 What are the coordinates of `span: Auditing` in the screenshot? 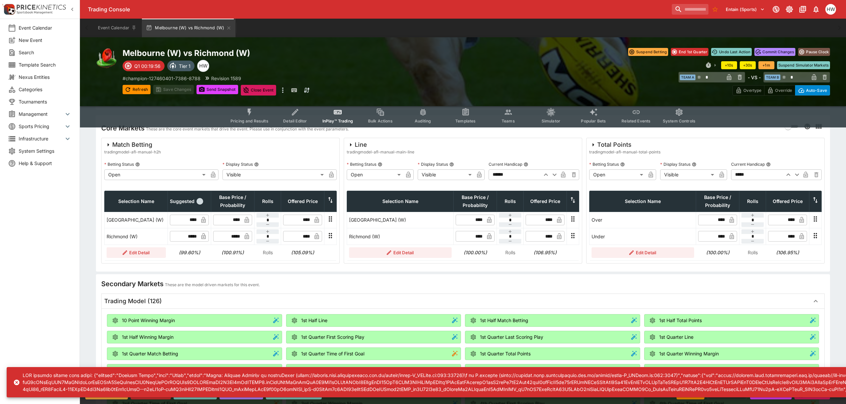 It's located at (423, 121).